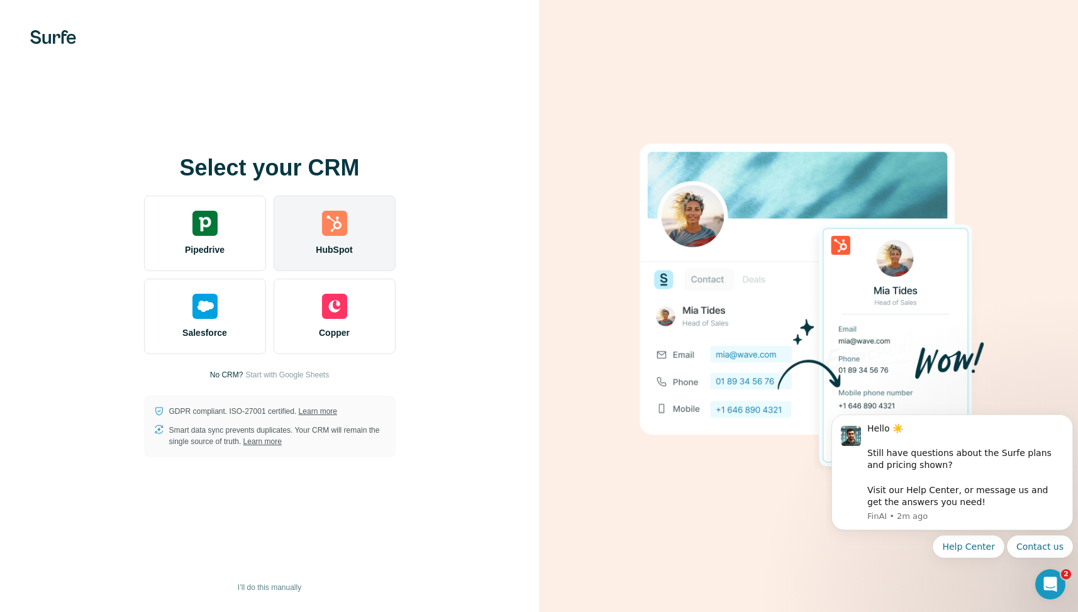 The width and height of the screenshot is (1078, 612). Describe the element at coordinates (335, 306) in the screenshot. I see `img: copper's logo` at that location.